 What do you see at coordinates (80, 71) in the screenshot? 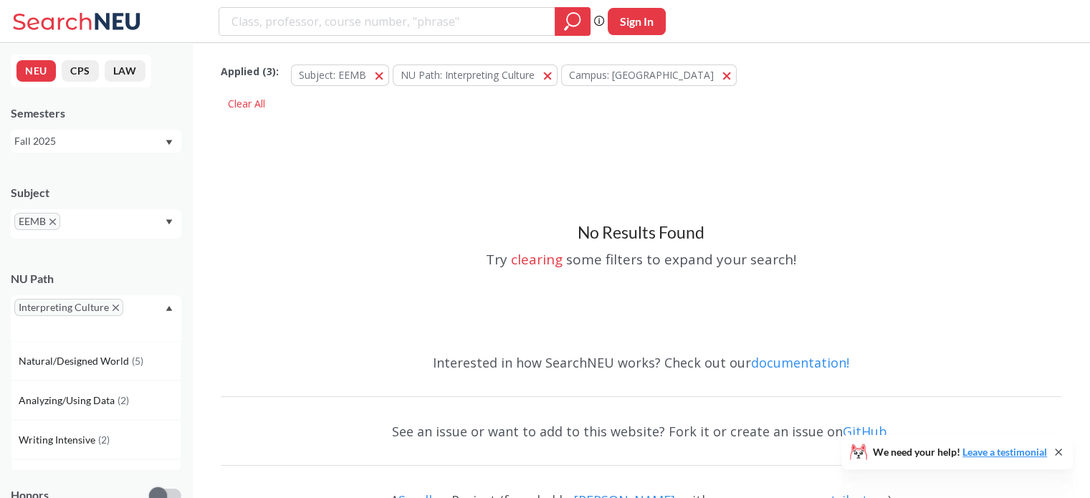
I see `button: CPS` at bounding box center [80, 71].